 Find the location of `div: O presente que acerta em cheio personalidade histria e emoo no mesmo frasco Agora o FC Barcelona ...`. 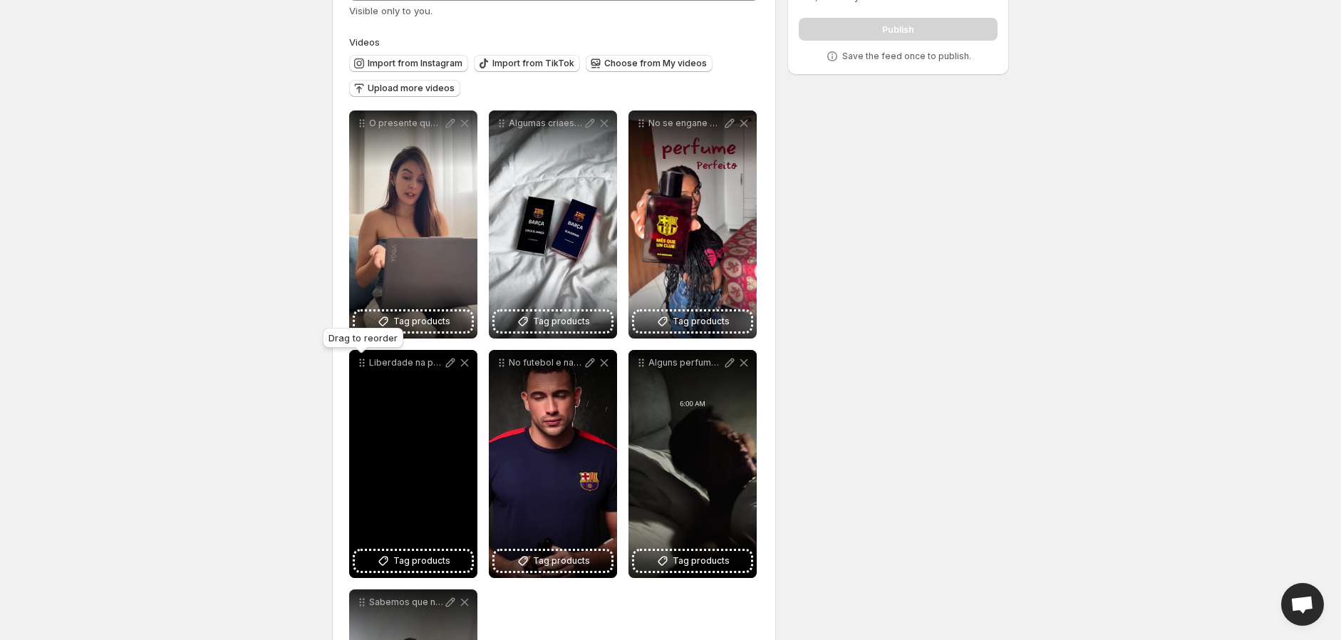

div: O presente que acerta em cheio personalidade histria e emoo no mesmo frasco Agora o FC Barcelona ... is located at coordinates (413, 224).